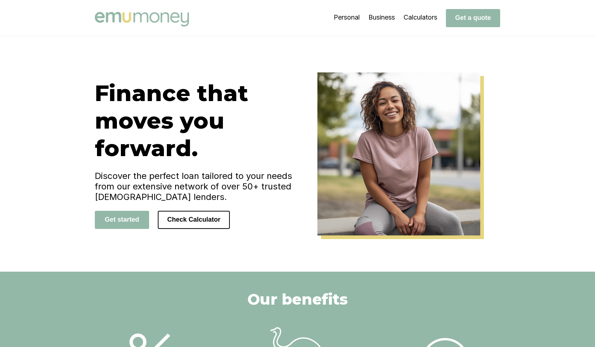 This screenshot has width=595, height=347. What do you see at coordinates (122, 220) in the screenshot?
I see `button: Get started` at bounding box center [122, 220].